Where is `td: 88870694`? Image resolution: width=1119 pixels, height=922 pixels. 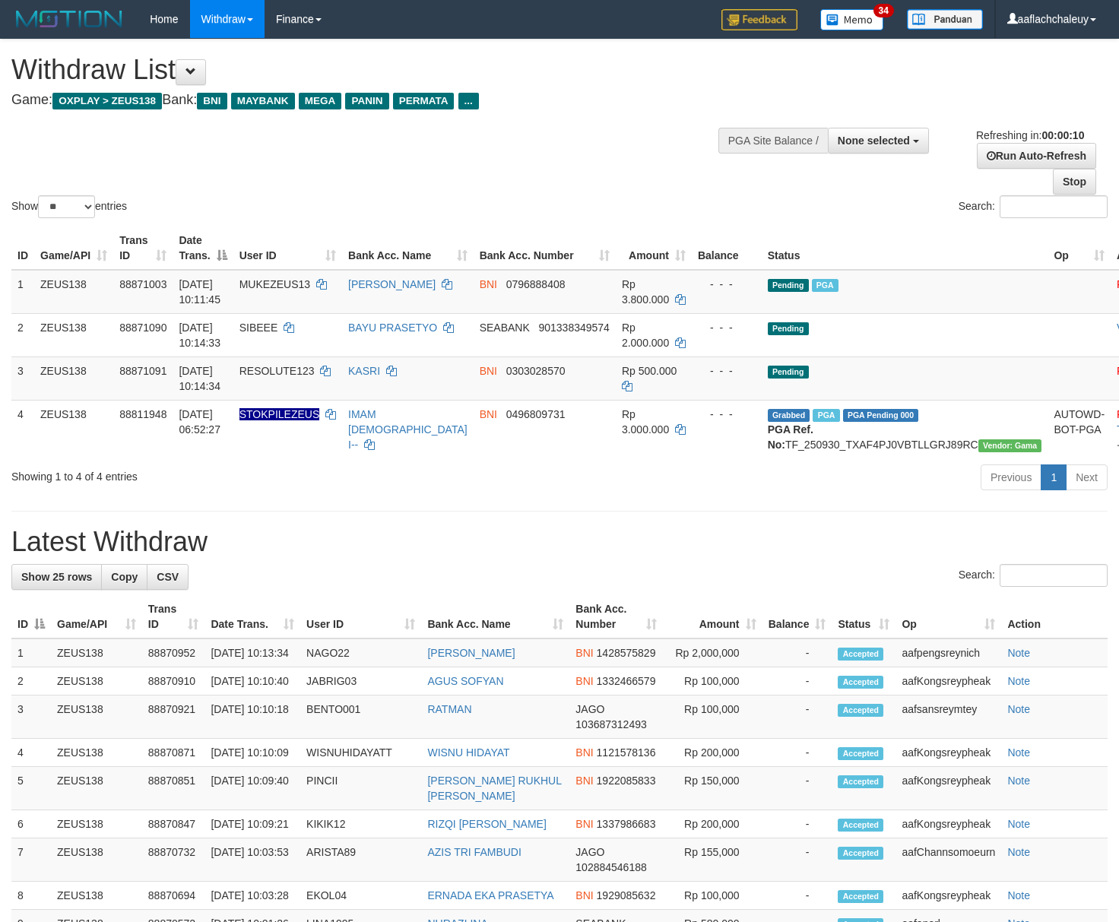 td: 88870694 is located at coordinates (173, 896).